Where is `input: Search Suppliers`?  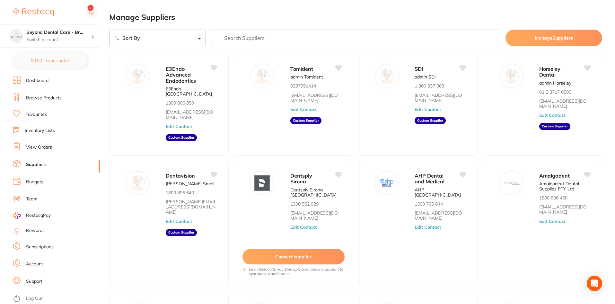
input: Search Suppliers is located at coordinates (356, 38).